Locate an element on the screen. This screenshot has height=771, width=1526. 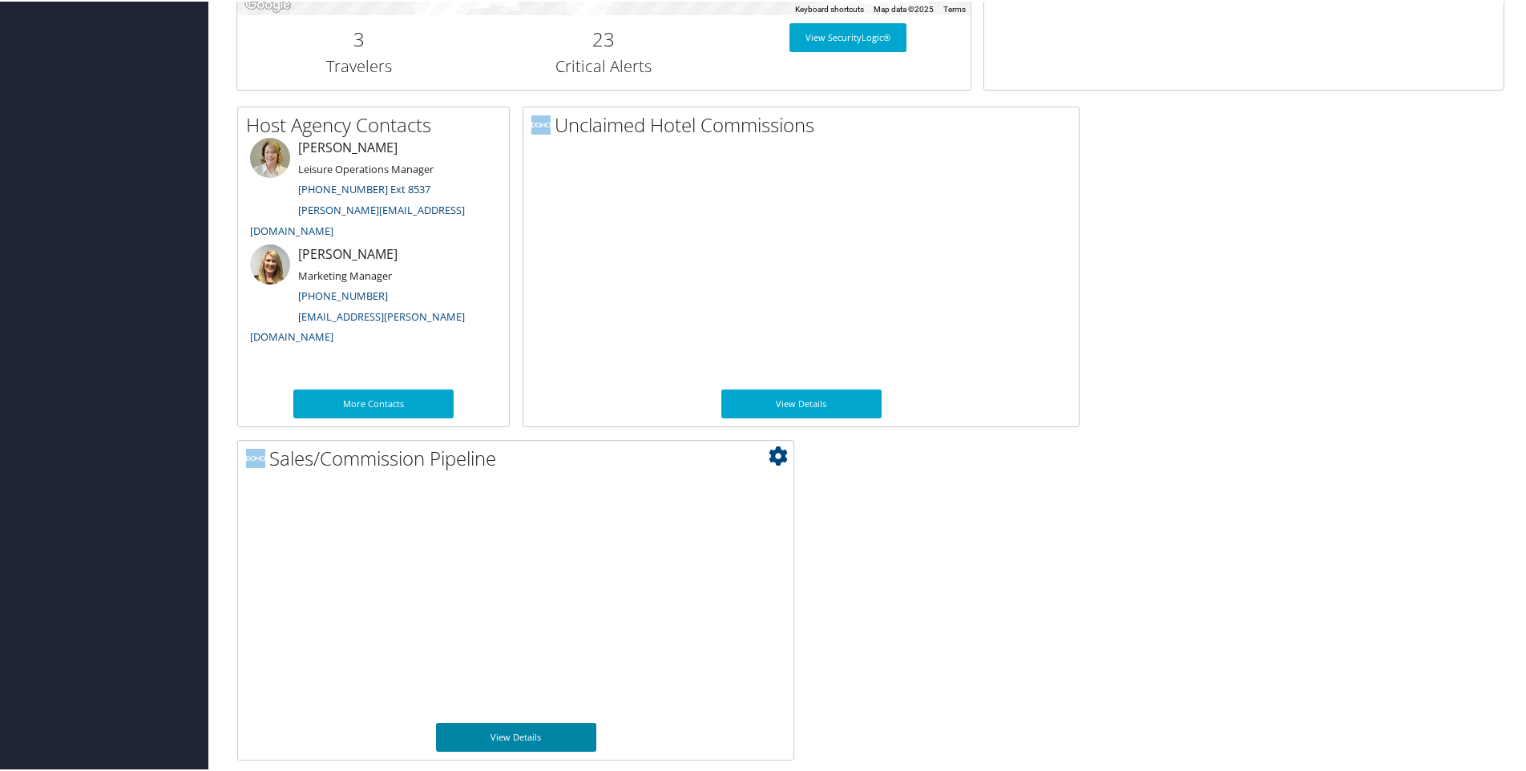
small: Marketing Manager is located at coordinates (345, 274).